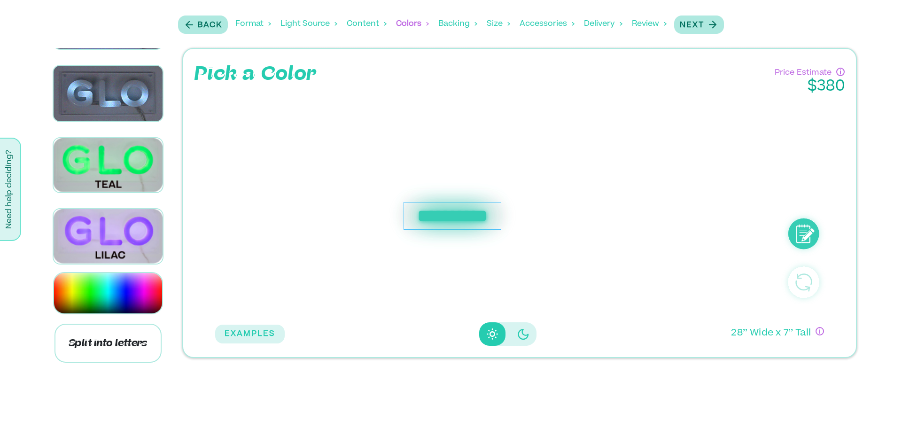  Describe the element at coordinates (458, 24) in the screenshot. I see `div: Backing` at that location.